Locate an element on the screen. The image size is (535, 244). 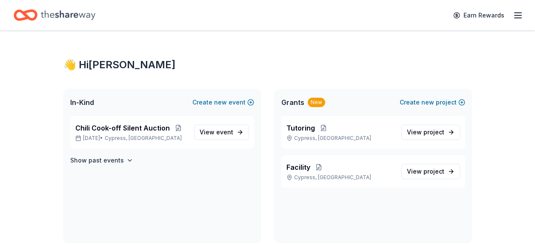
span: In-Kind is located at coordinates (82, 102).